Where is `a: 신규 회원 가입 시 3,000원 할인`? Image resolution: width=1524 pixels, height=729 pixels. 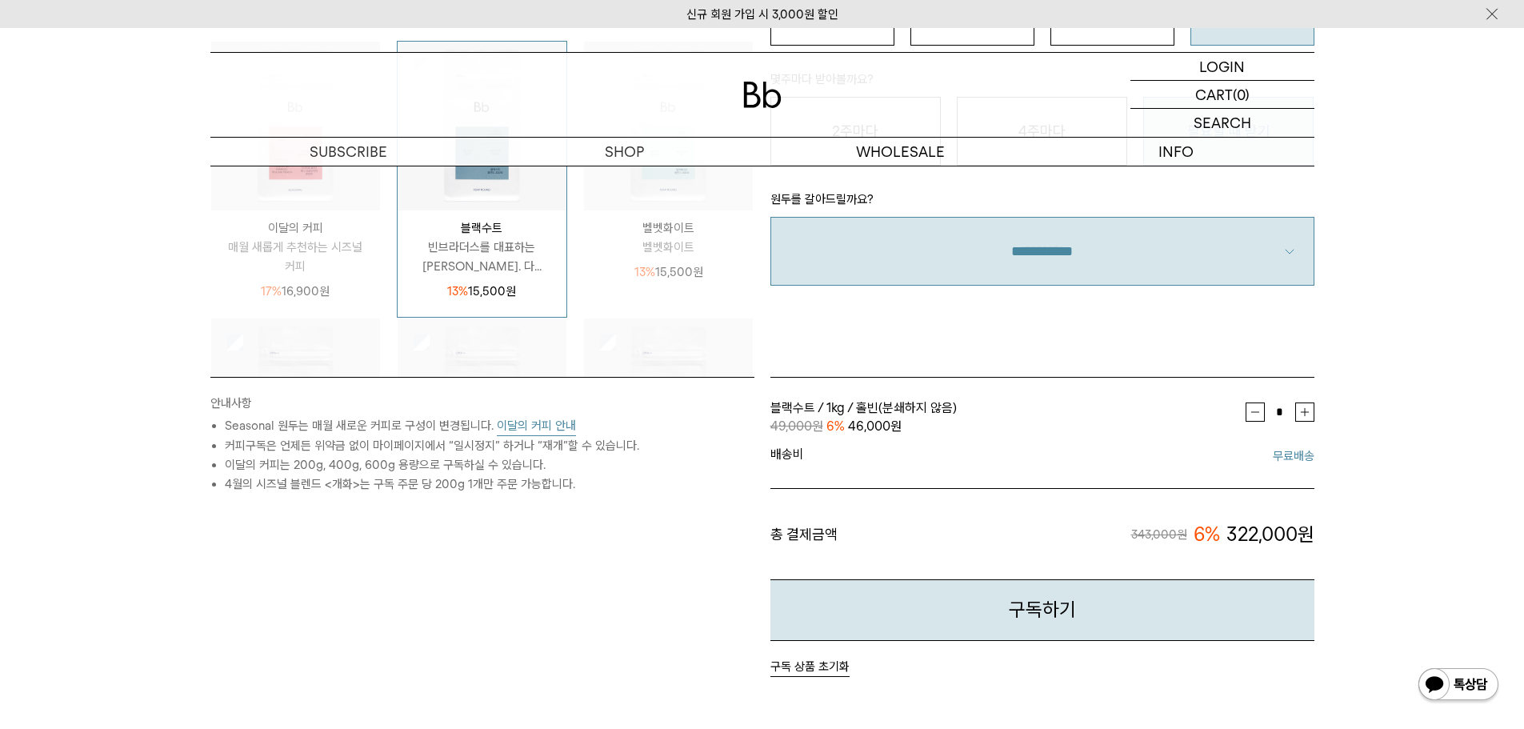
a: 신규 회원 가입 시 3,000원 할인 is located at coordinates (762, 14).